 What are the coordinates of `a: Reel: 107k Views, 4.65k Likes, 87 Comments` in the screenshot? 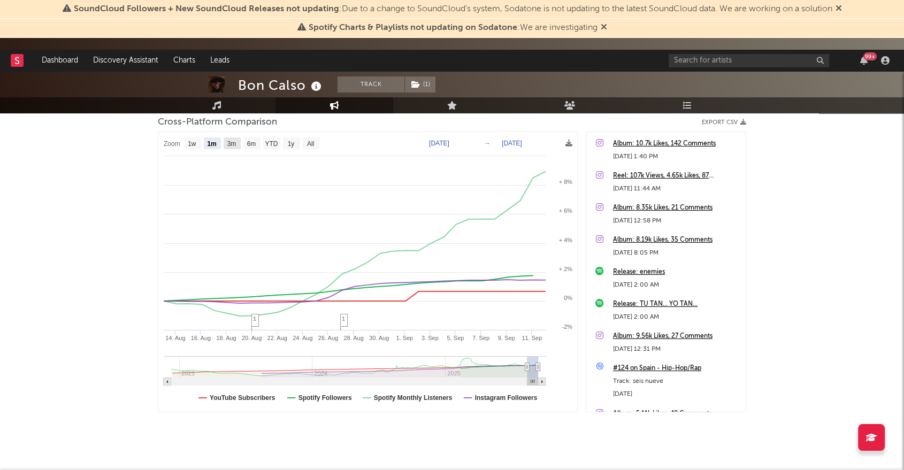 It's located at (677, 176).